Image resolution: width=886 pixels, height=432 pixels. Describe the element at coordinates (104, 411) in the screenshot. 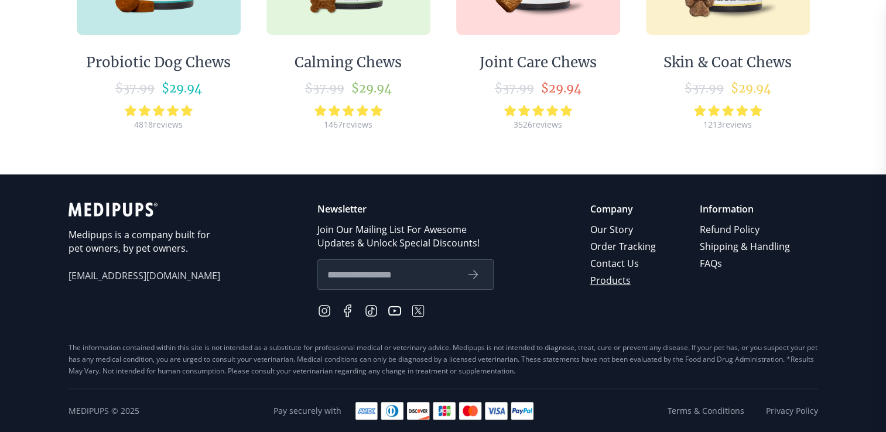

I see `span: Medipups © 2025` at that location.